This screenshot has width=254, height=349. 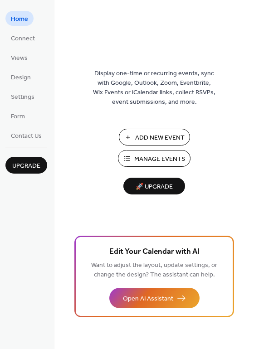 I want to click on span: Views, so click(x=19, y=58).